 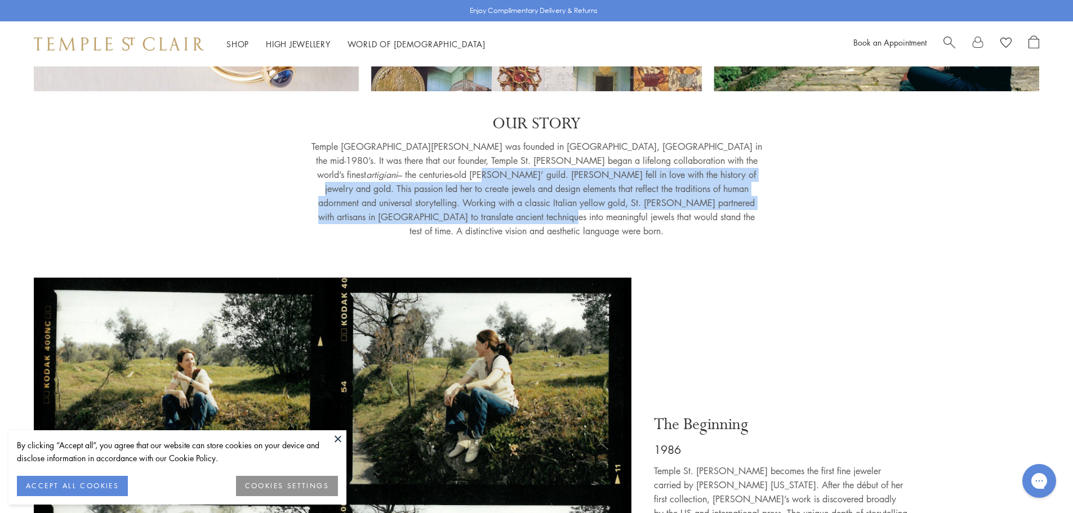 I want to click on img: Temple St. Clair, so click(x=119, y=44).